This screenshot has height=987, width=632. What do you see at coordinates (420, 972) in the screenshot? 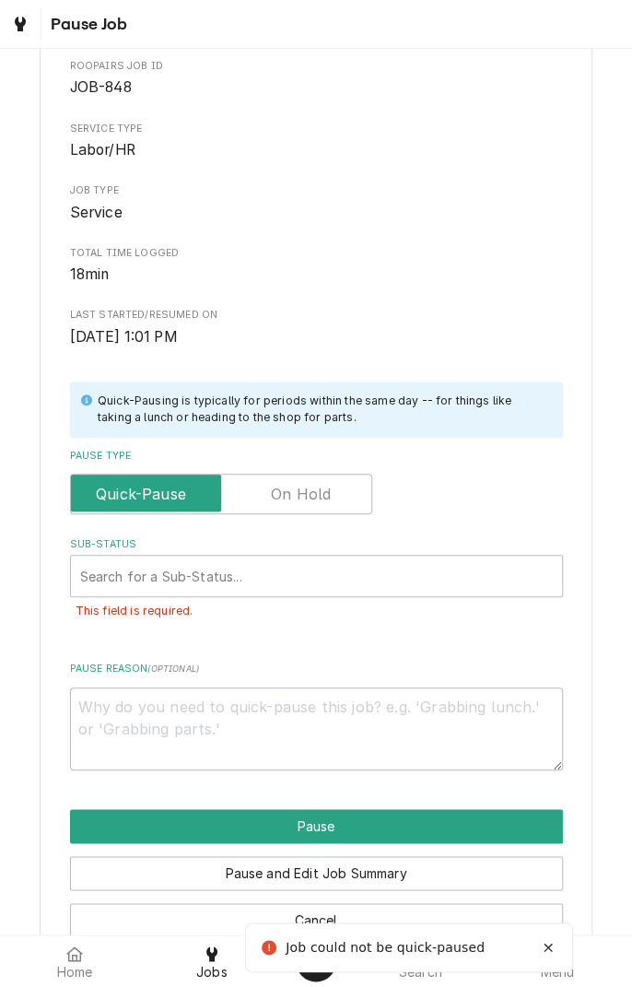
I see `span: Search` at bounding box center [420, 972].